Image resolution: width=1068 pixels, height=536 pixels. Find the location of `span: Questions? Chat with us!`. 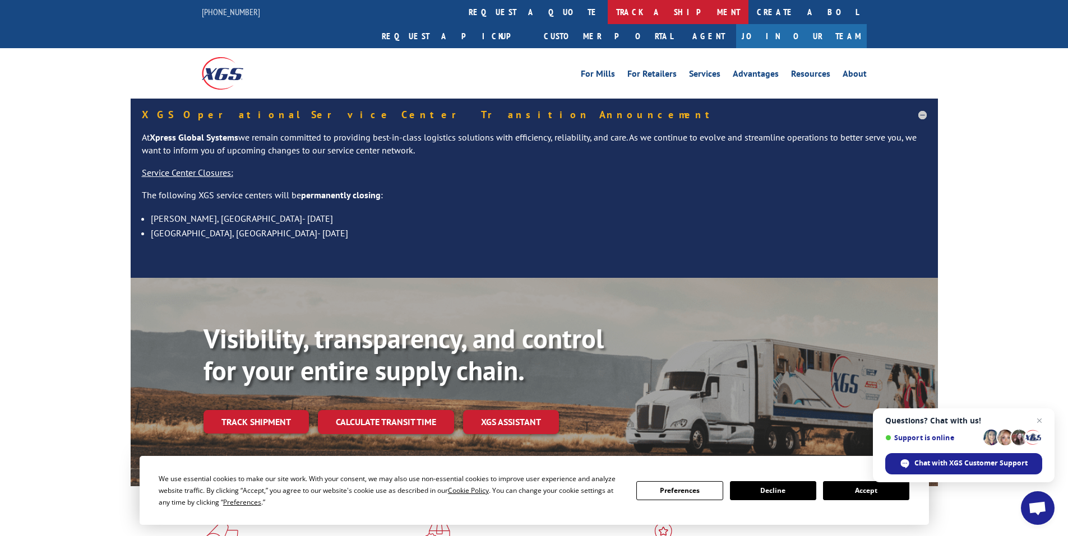

span: Questions? Chat with us! is located at coordinates (964, 421).